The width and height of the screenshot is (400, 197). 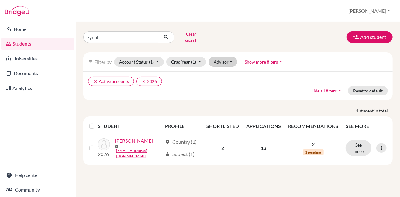 I want to click on button: Grad Year(1), so click(x=187, y=62).